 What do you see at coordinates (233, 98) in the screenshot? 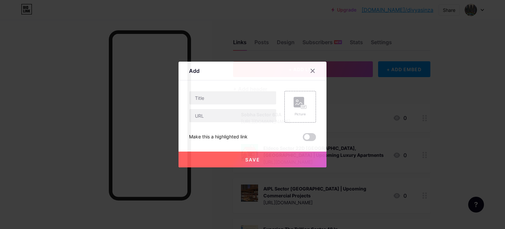
I see `input: Title` at bounding box center [233, 98].